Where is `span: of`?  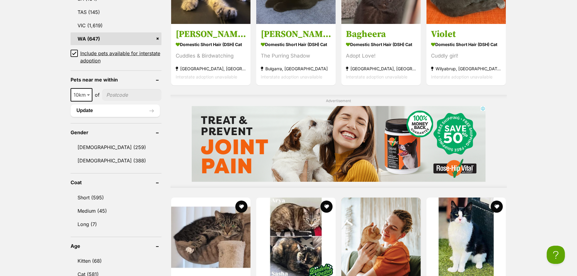 span: of is located at coordinates (97, 95).